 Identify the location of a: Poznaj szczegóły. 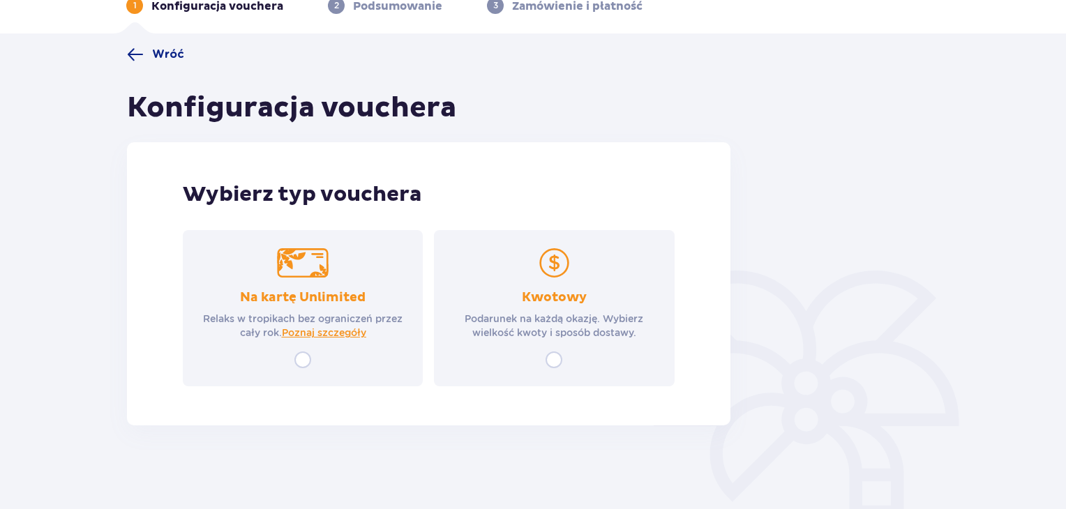
(324, 333).